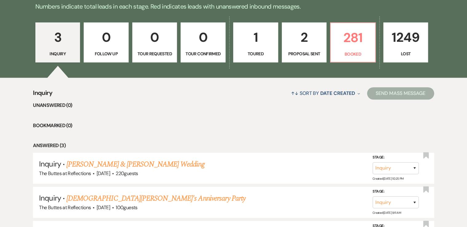  I want to click on li: Bookmarked (0), so click(233, 126).